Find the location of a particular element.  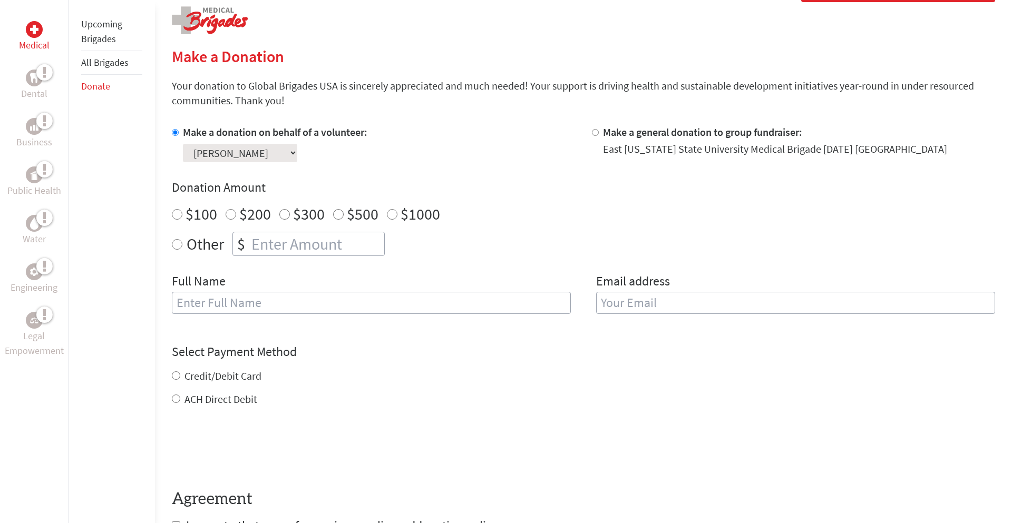

li: All Brigades is located at coordinates (112, 63).